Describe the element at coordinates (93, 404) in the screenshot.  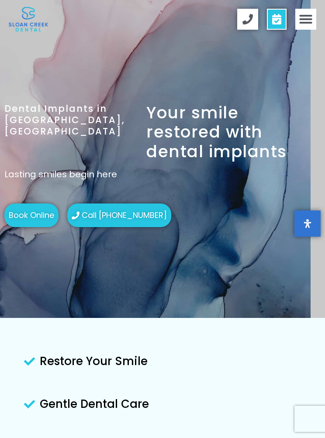
I see `span: Gentle Dental Care` at that location.